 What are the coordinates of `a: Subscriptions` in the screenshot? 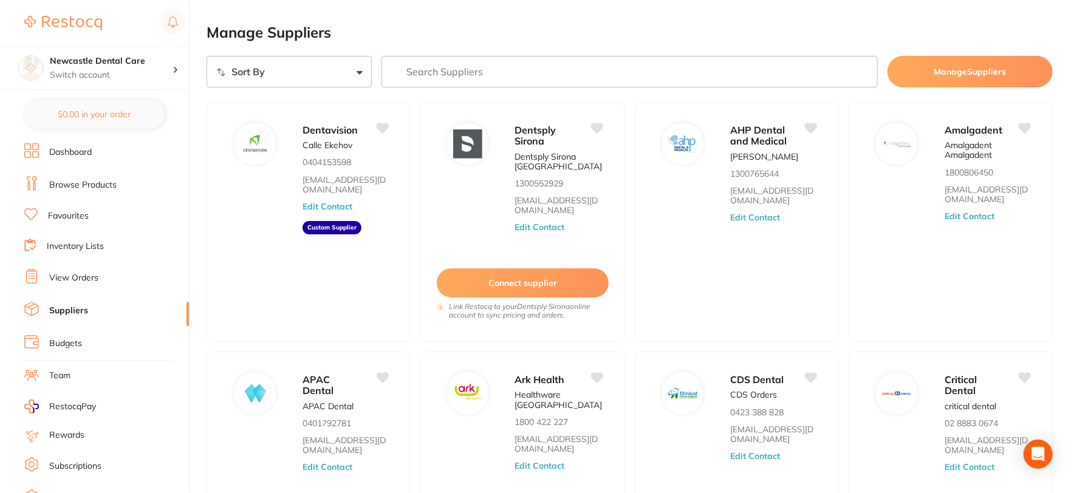 It's located at (75, 466).